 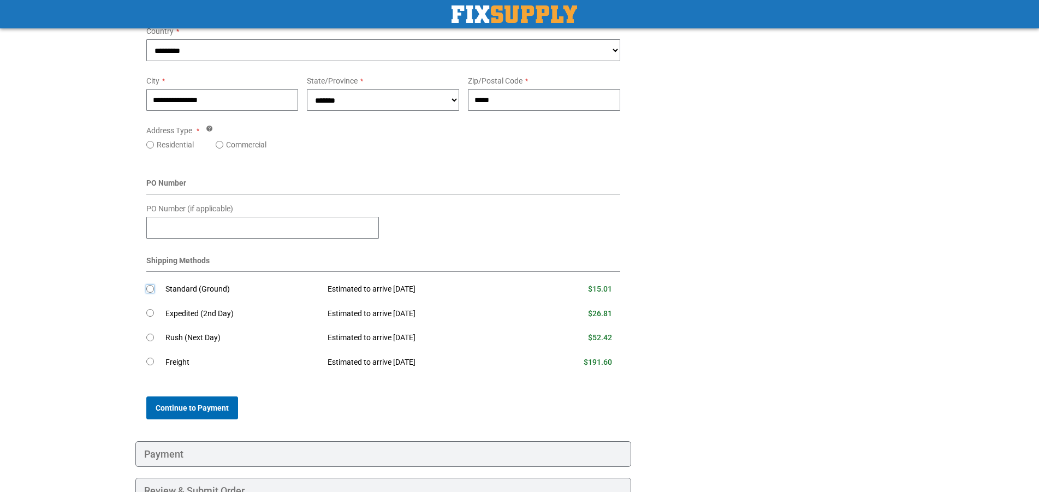 I want to click on div: Payment, so click(x=383, y=454).